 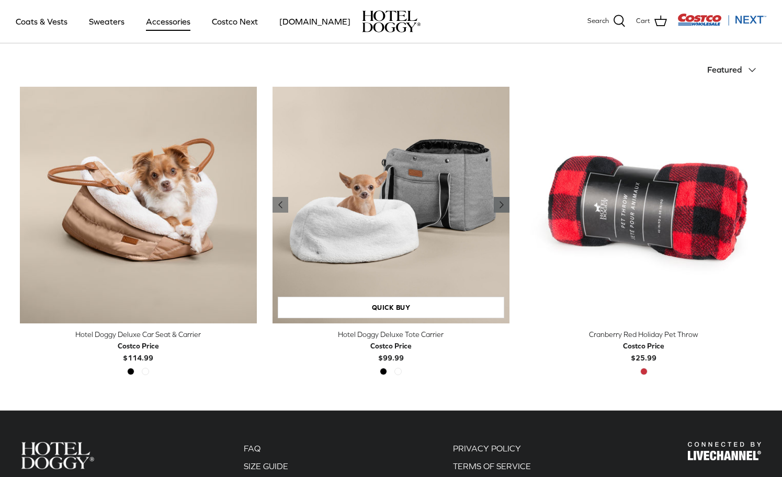 What do you see at coordinates (721, 24) in the screenshot?
I see `a: Visit Costco Next` at bounding box center [721, 24].